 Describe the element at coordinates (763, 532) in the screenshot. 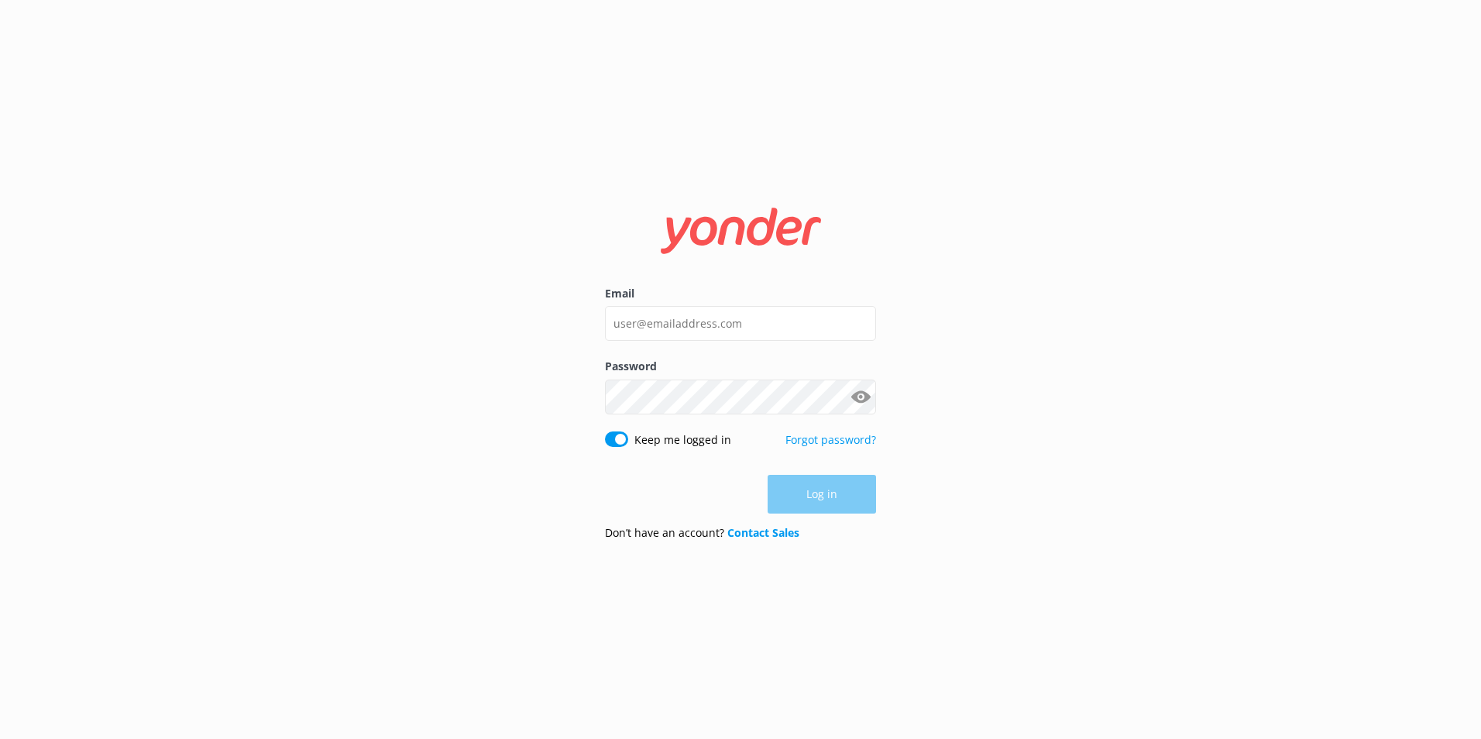

I see `a: Contact Sales` at that location.